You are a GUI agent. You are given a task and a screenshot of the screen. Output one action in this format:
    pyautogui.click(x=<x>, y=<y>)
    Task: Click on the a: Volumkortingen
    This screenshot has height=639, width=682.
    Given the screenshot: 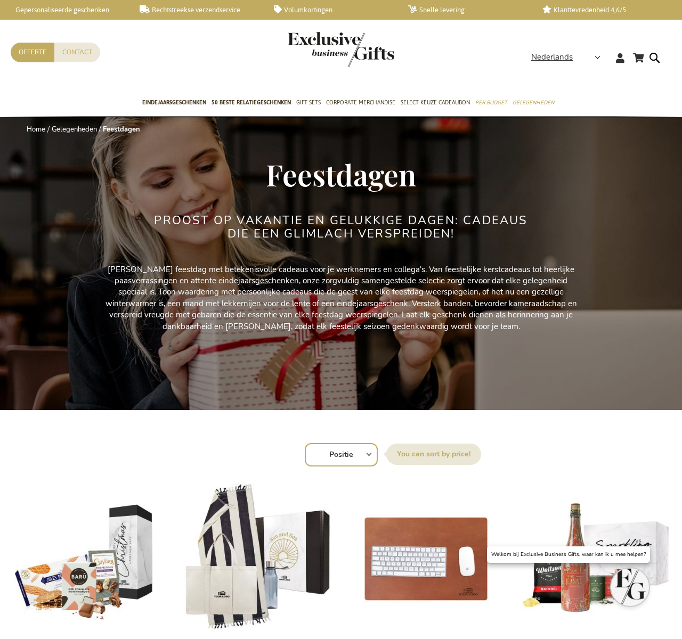 What is the action you would take?
    pyautogui.click(x=333, y=10)
    